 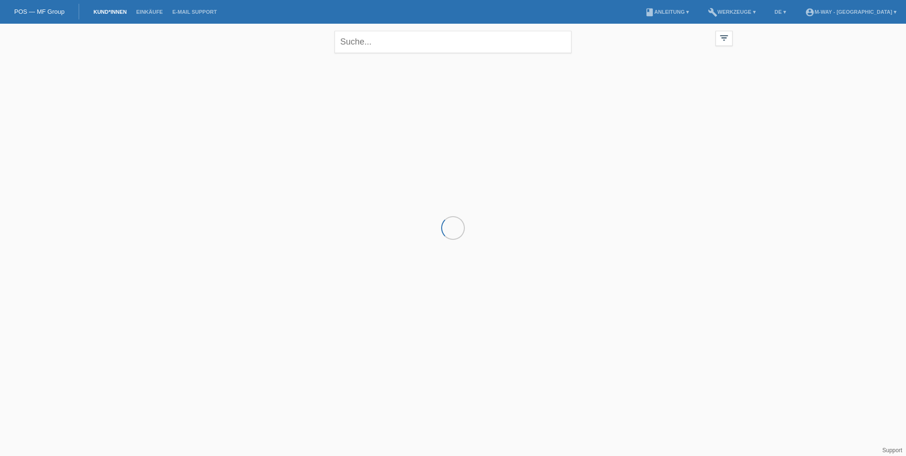 I want to click on i: book, so click(x=649, y=12).